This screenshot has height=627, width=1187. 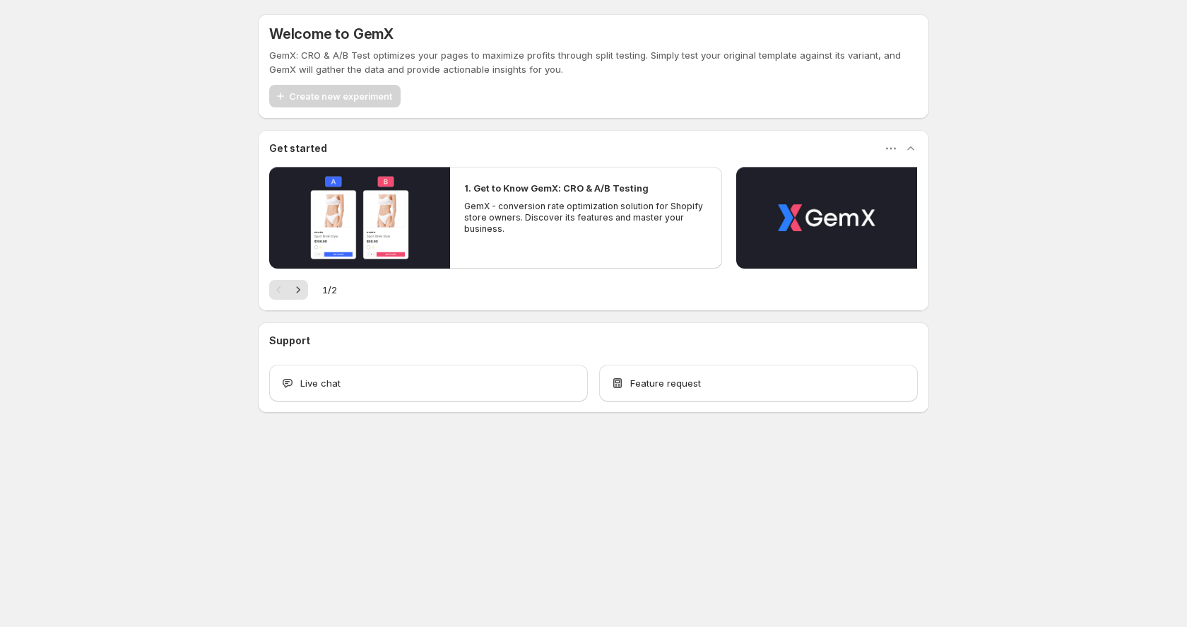 I want to click on span: Live chat, so click(x=320, y=383).